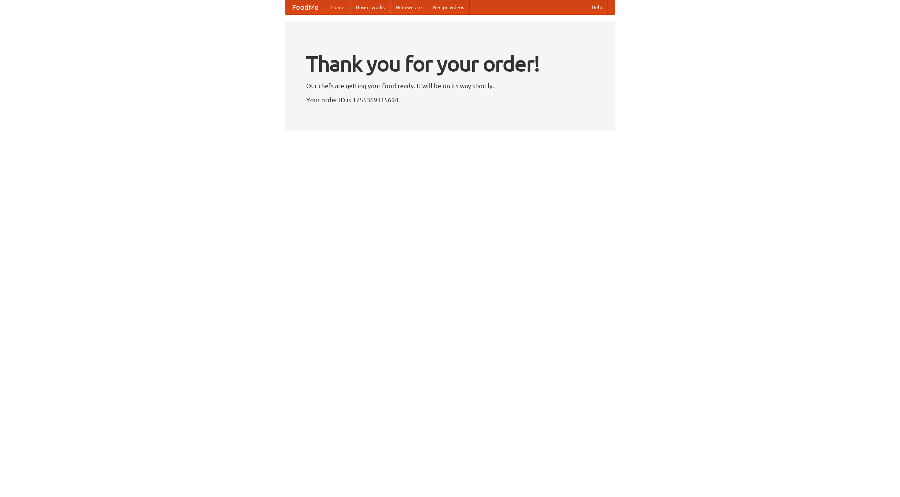 This screenshot has height=497, width=900. I want to click on a: Recipe videos, so click(448, 7).